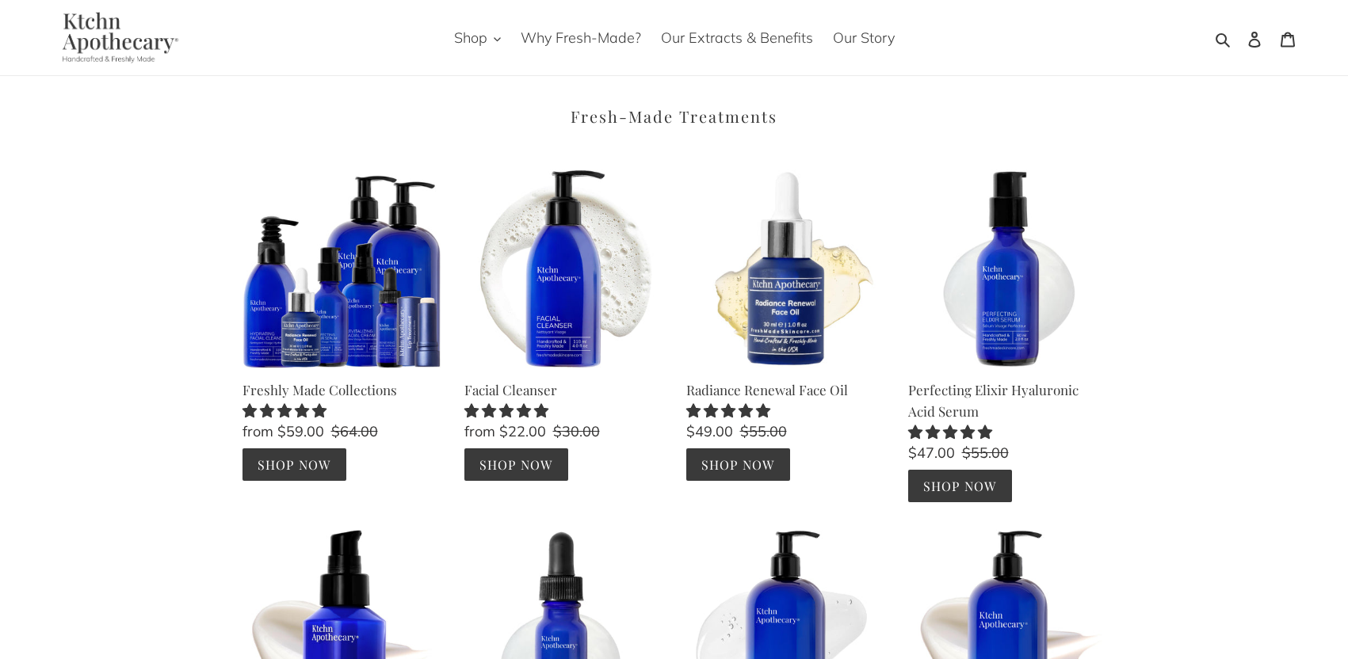 This screenshot has width=1348, height=659. I want to click on span: Our Story, so click(864, 38).